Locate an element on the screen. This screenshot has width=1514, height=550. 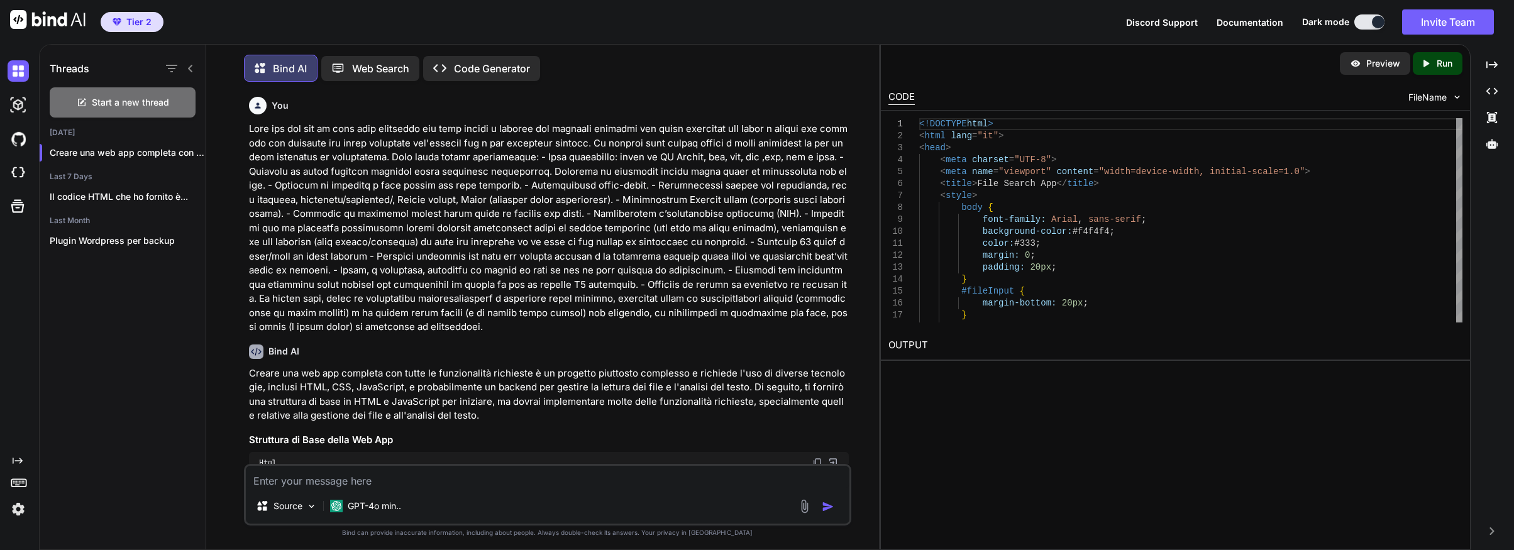
img: Open in Browser is located at coordinates (833, 463).